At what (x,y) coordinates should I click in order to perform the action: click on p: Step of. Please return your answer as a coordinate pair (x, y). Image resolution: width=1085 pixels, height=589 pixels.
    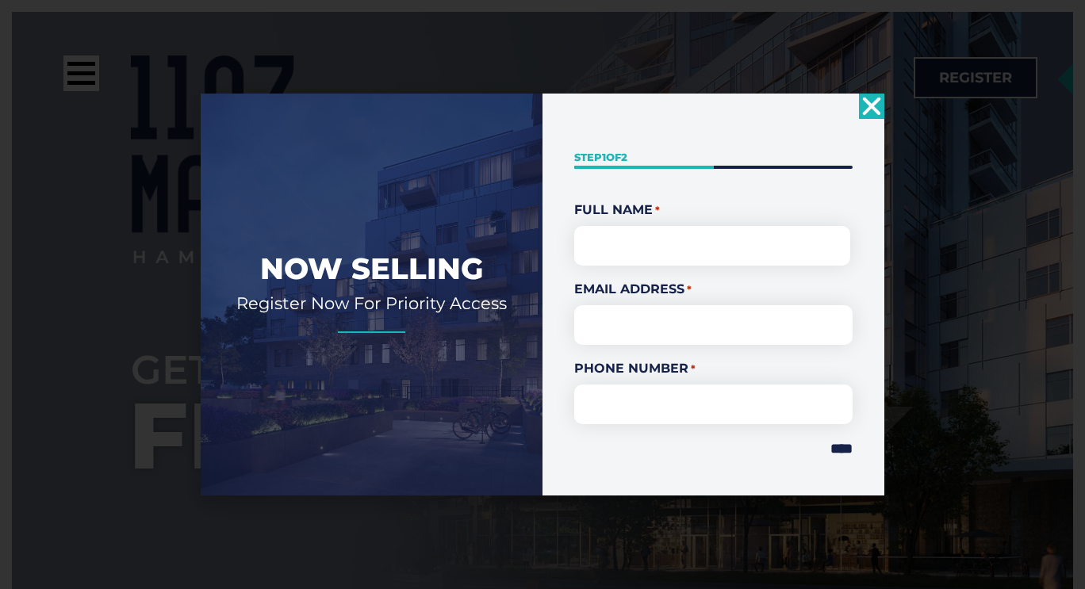
    Looking at the image, I should click on (713, 157).